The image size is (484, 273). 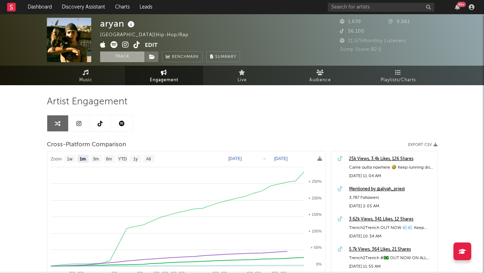 What do you see at coordinates (457, 7) in the screenshot?
I see `button: 99+` at bounding box center [457, 7].